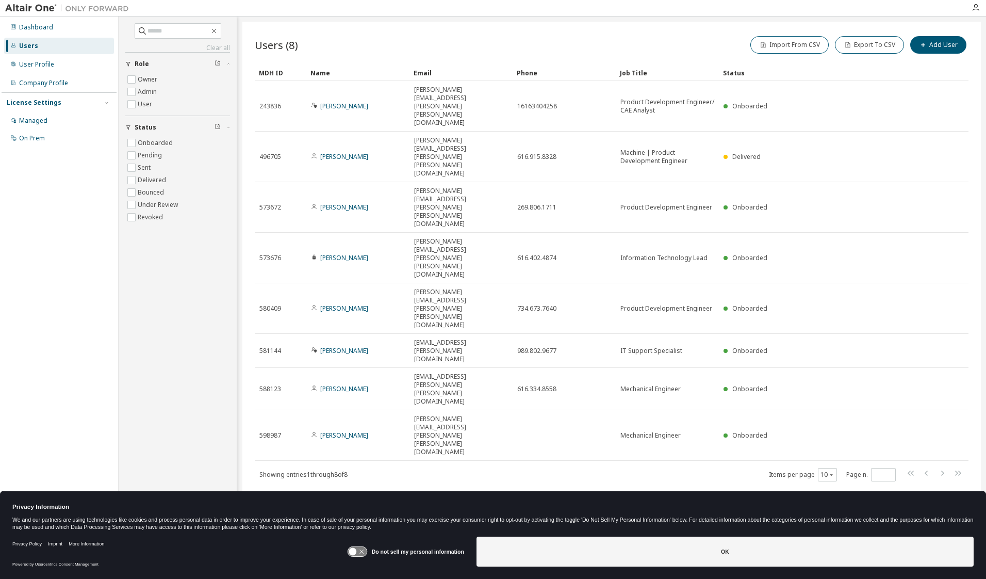 Image resolution: width=986 pixels, height=579 pixels. What do you see at coordinates (667, 73) in the screenshot?
I see `div: Job Title` at bounding box center [667, 73].